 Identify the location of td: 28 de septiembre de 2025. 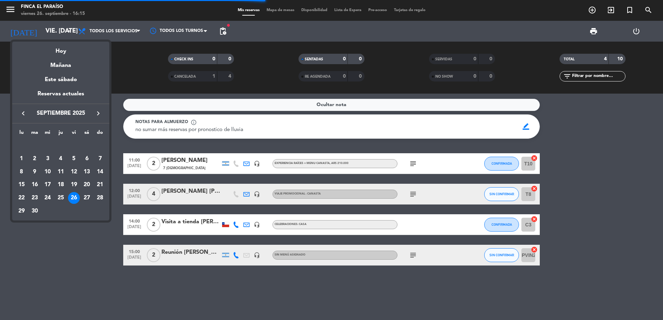
(100, 198).